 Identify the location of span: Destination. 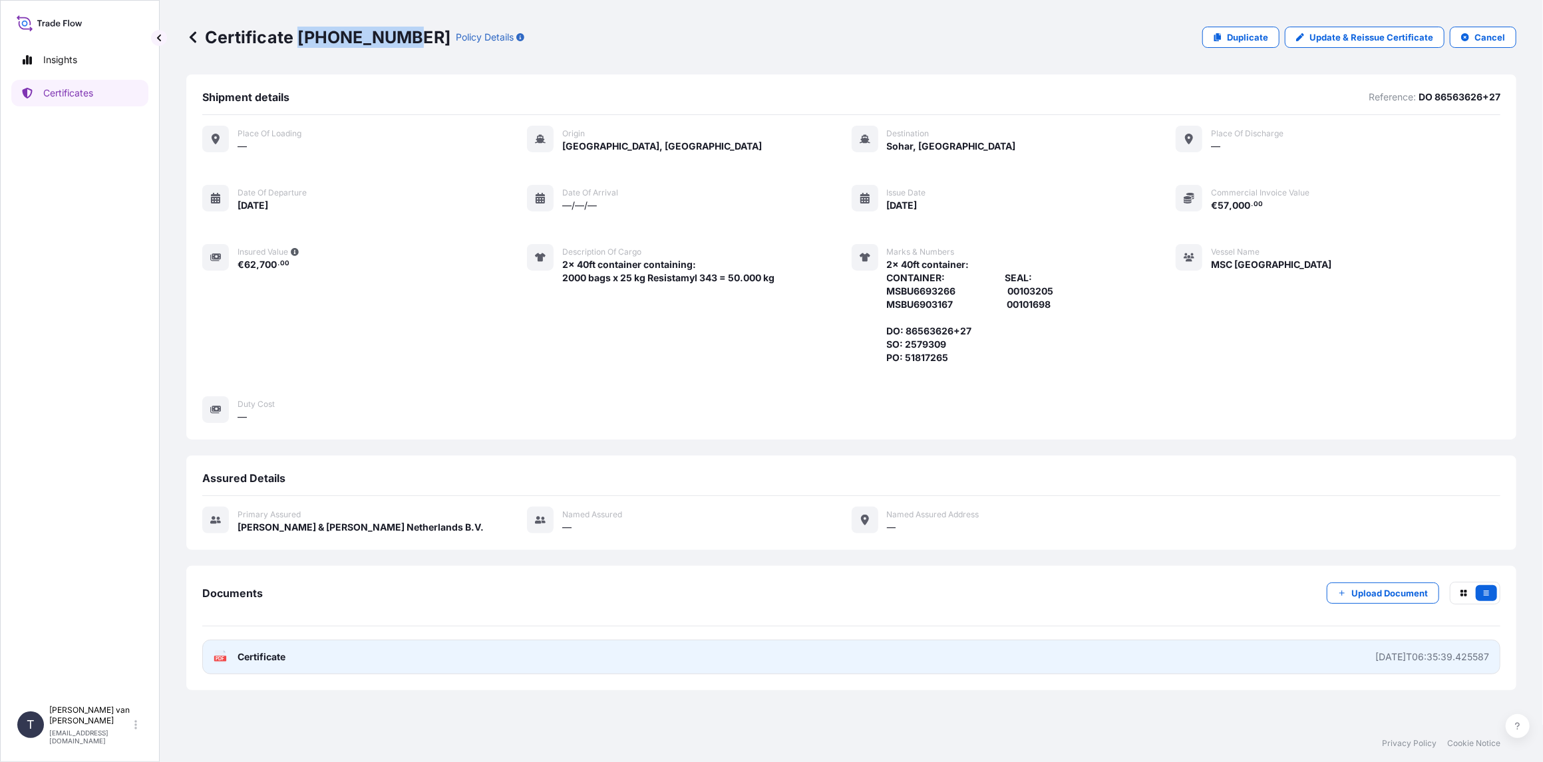
(908, 134).